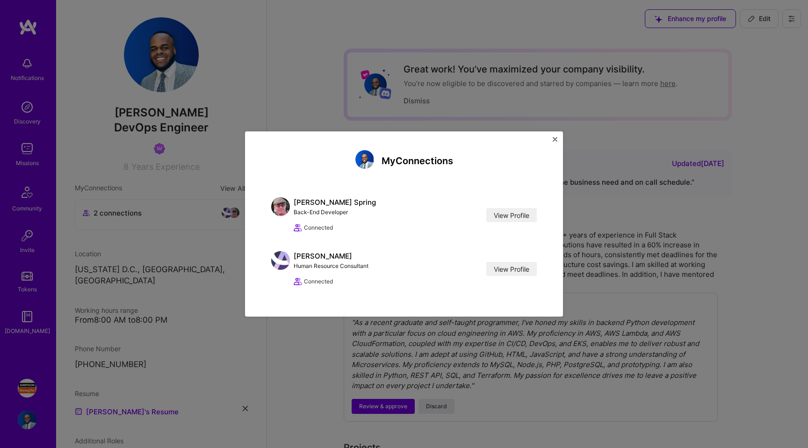 This screenshot has height=448, width=808. What do you see at coordinates (555, 142) in the screenshot?
I see `button: Close` at bounding box center [555, 142].